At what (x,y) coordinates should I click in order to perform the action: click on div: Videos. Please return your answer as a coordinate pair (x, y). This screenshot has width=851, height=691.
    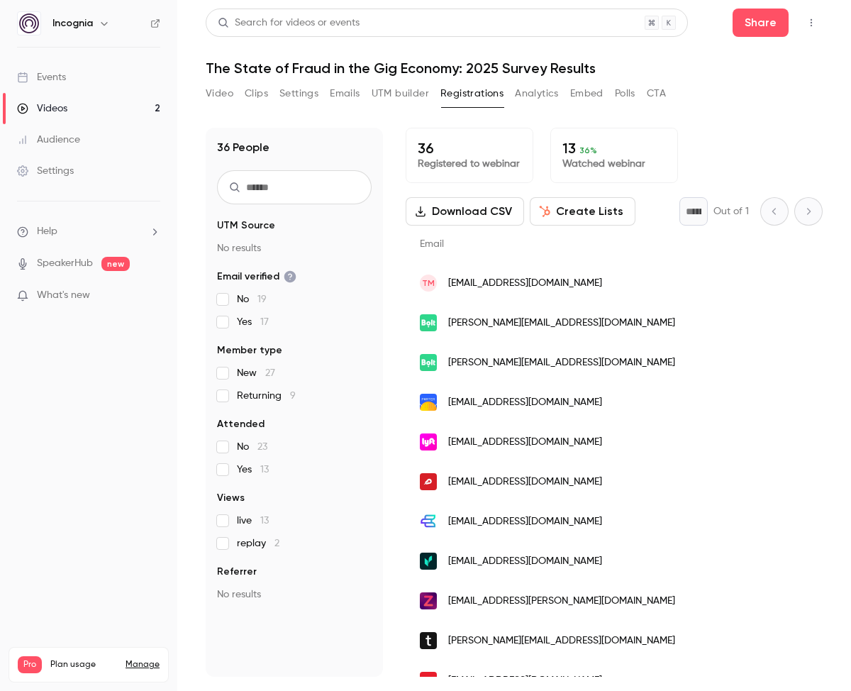
    Looking at the image, I should click on (42, 109).